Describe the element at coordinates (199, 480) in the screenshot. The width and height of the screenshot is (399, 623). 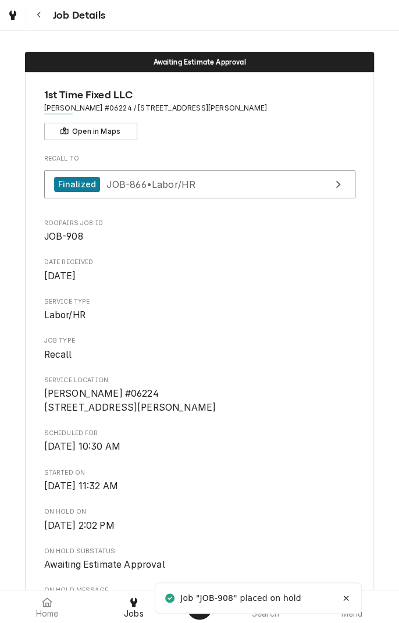
I see `div: Started On` at that location.